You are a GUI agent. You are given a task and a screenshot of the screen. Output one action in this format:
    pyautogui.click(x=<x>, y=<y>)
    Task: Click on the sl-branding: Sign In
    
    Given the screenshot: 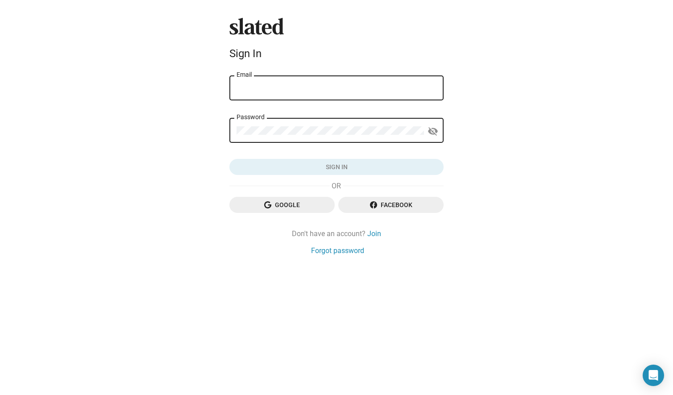 What is the action you would take?
    pyautogui.click(x=336, y=41)
    